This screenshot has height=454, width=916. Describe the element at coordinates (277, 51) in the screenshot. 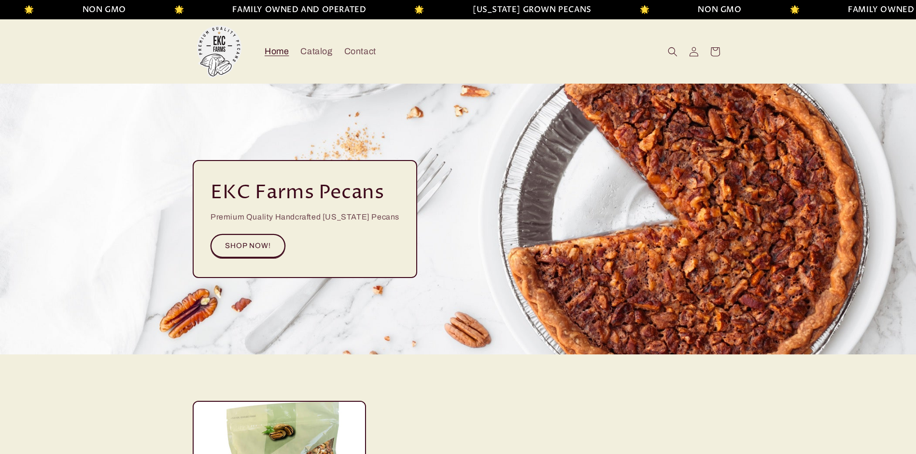

I see `span: Home` at that location.